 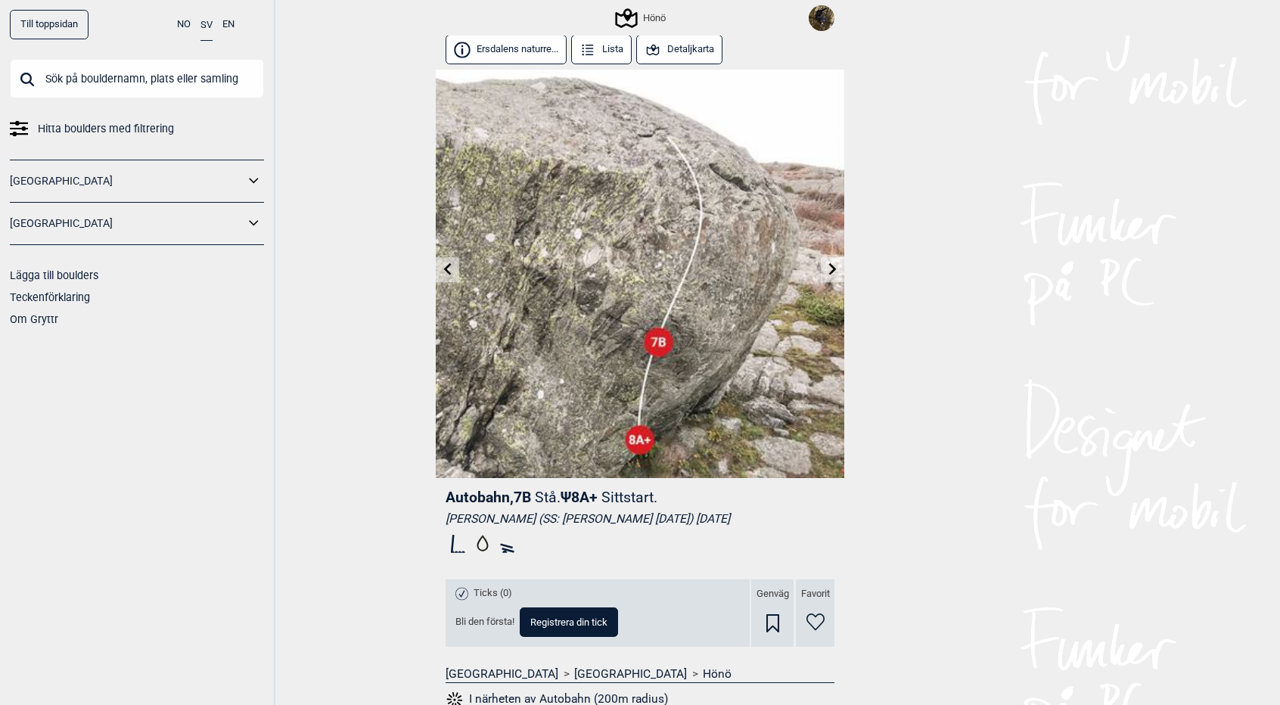 I want to click on p: Stå., so click(x=548, y=497).